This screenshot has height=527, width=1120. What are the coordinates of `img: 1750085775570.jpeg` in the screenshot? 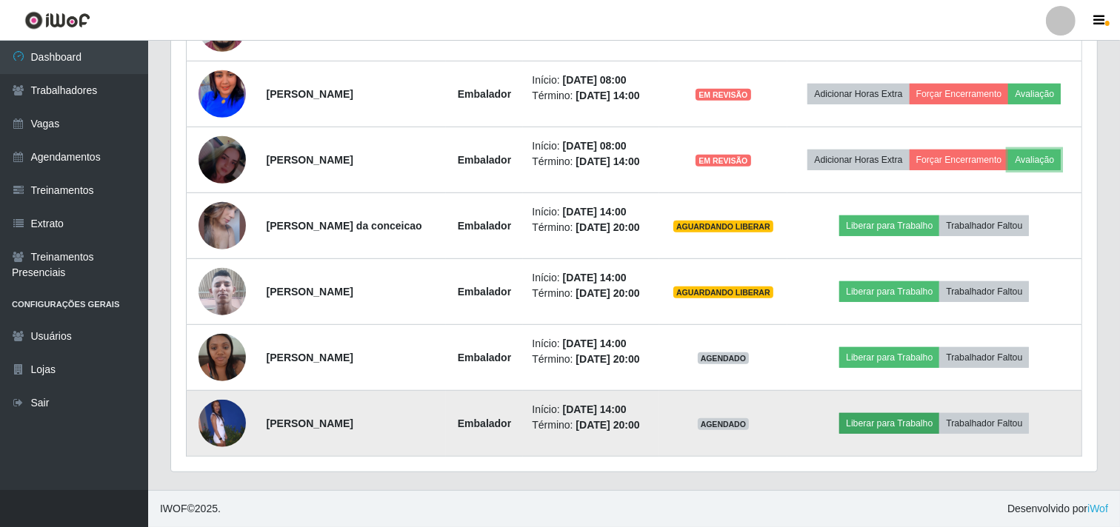 It's located at (222, 160).